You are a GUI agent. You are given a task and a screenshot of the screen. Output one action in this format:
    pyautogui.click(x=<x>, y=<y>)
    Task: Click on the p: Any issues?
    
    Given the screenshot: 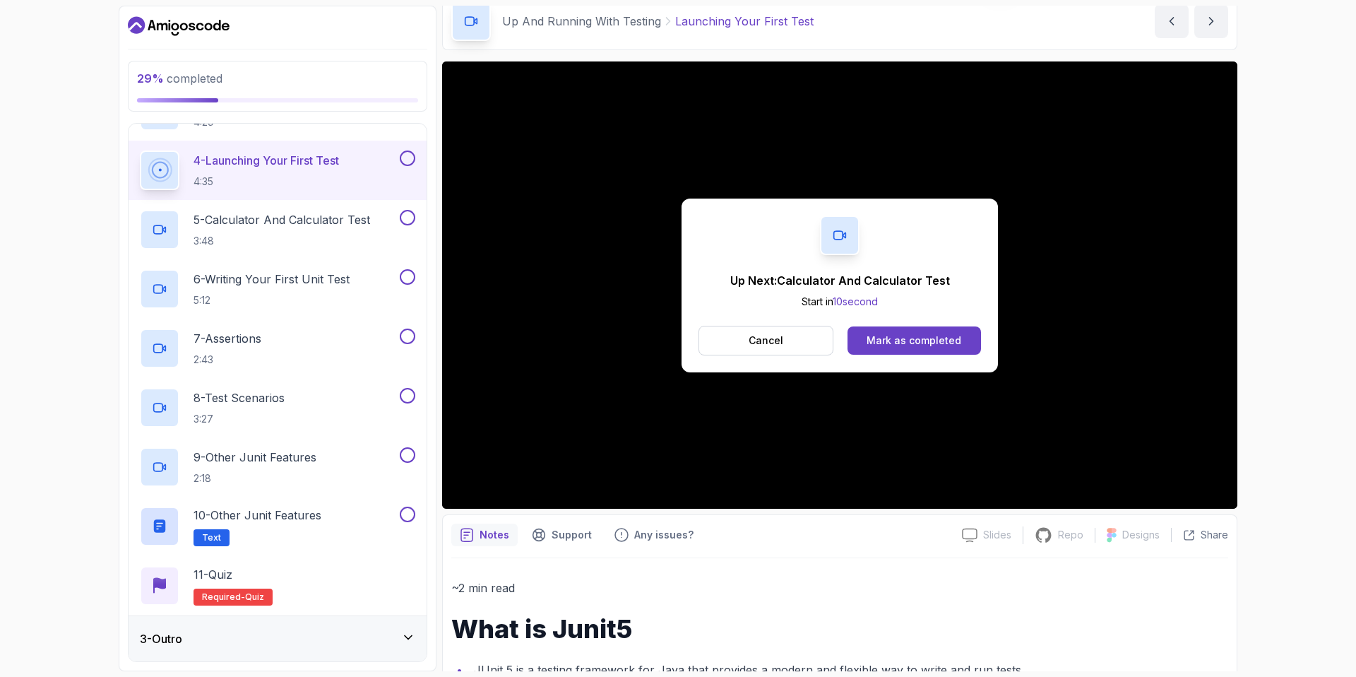 What is the action you would take?
    pyautogui.click(x=664, y=535)
    